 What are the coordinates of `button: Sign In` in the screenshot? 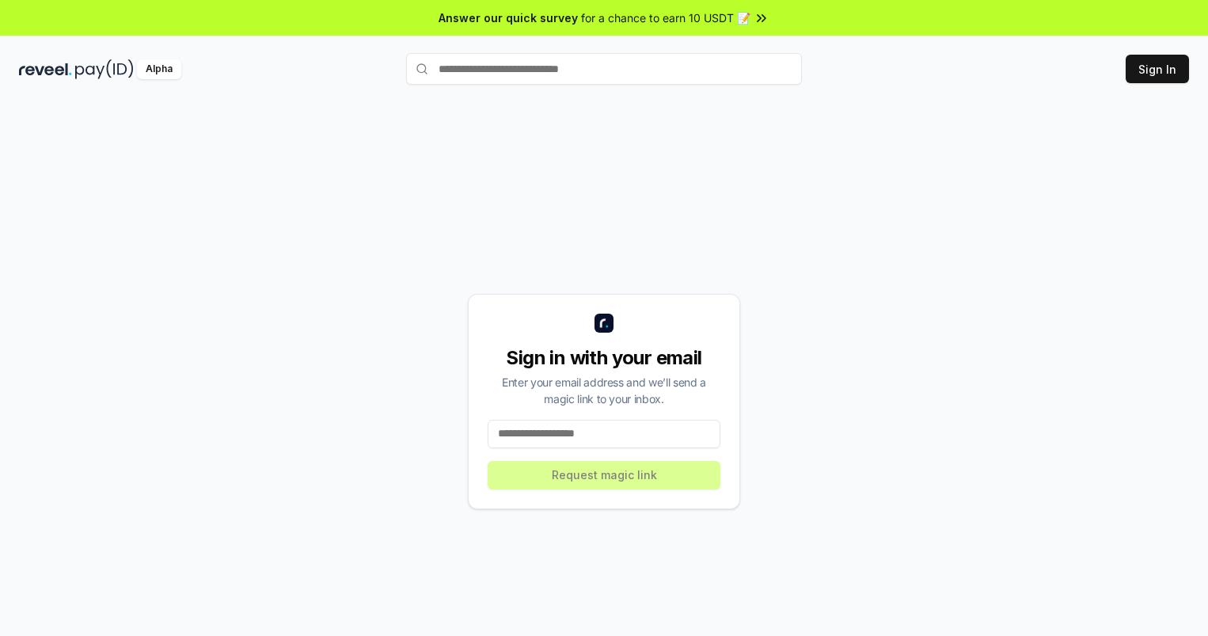 It's located at (1157, 69).